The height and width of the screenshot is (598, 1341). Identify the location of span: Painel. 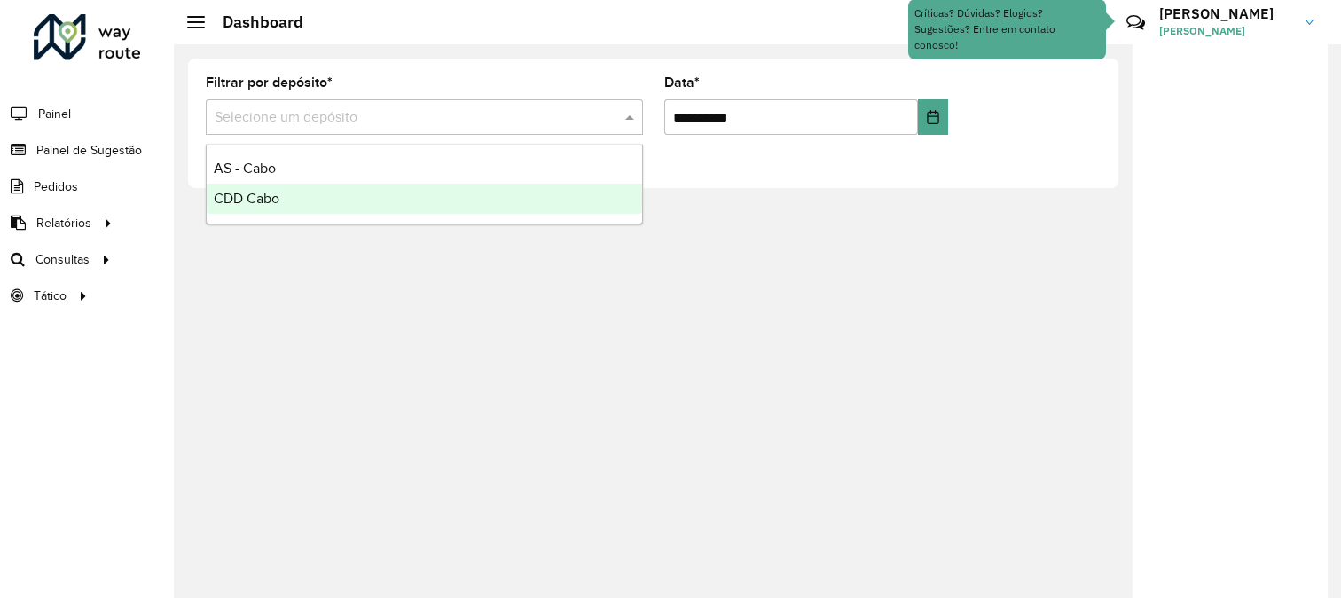
(54, 114).